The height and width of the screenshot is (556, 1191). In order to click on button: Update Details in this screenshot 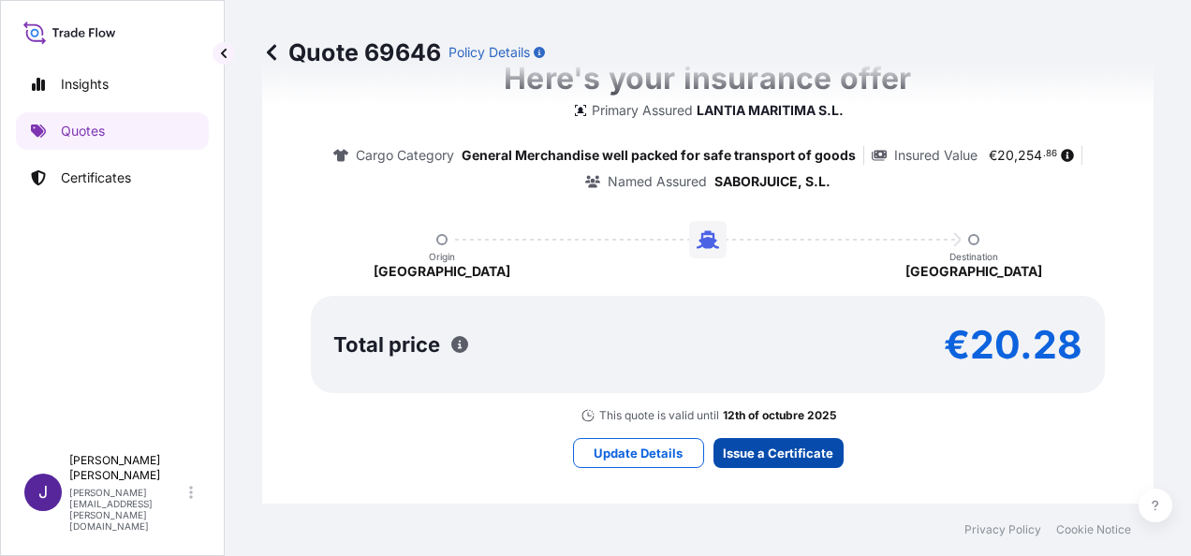, I will do `click(639, 453)`.